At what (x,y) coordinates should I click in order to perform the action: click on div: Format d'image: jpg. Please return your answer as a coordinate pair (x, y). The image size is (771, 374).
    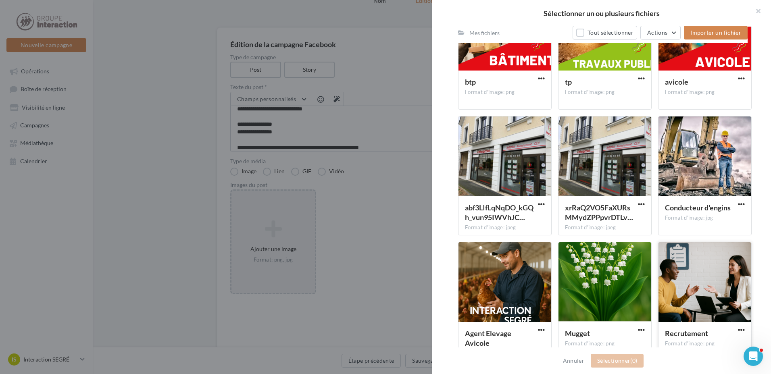
    Looking at the image, I should click on (705, 218).